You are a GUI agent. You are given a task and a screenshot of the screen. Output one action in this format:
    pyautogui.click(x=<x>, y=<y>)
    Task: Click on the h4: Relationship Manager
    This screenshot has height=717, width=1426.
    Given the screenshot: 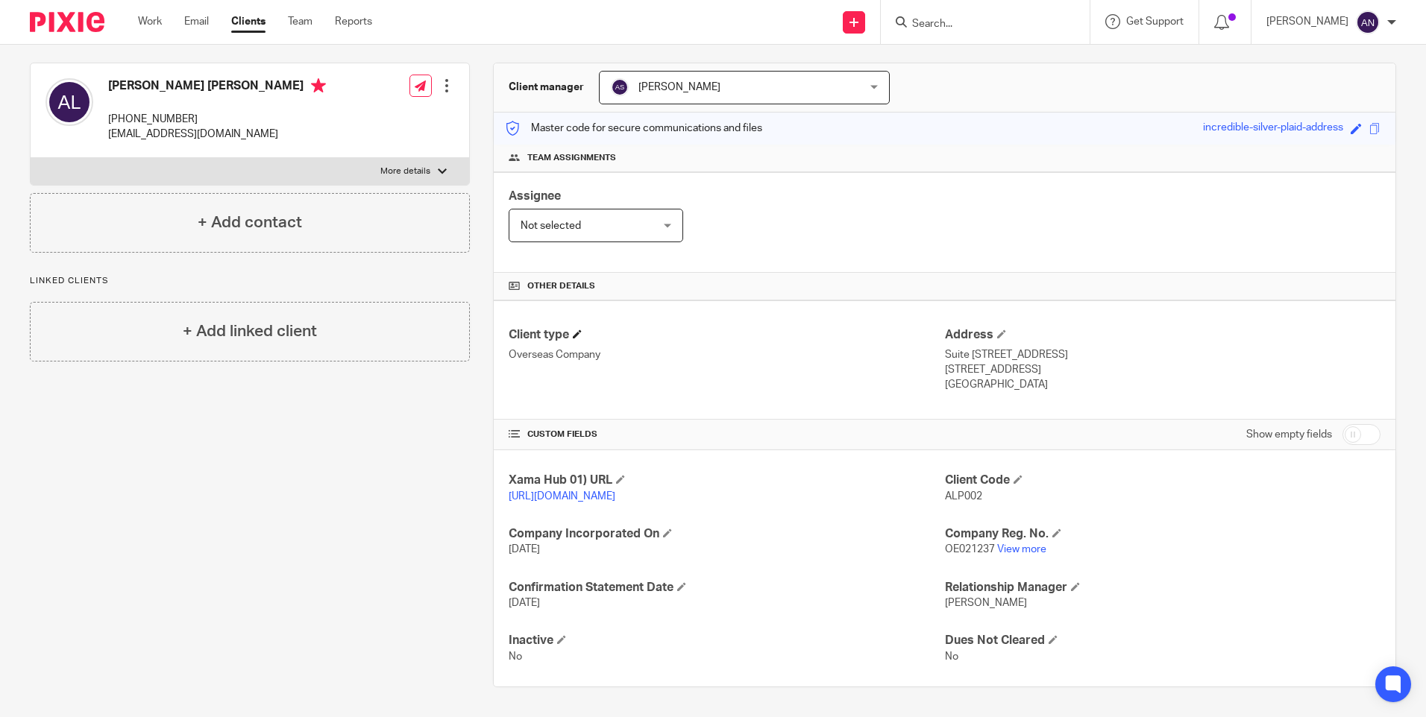 What is the action you would take?
    pyautogui.click(x=1163, y=588)
    